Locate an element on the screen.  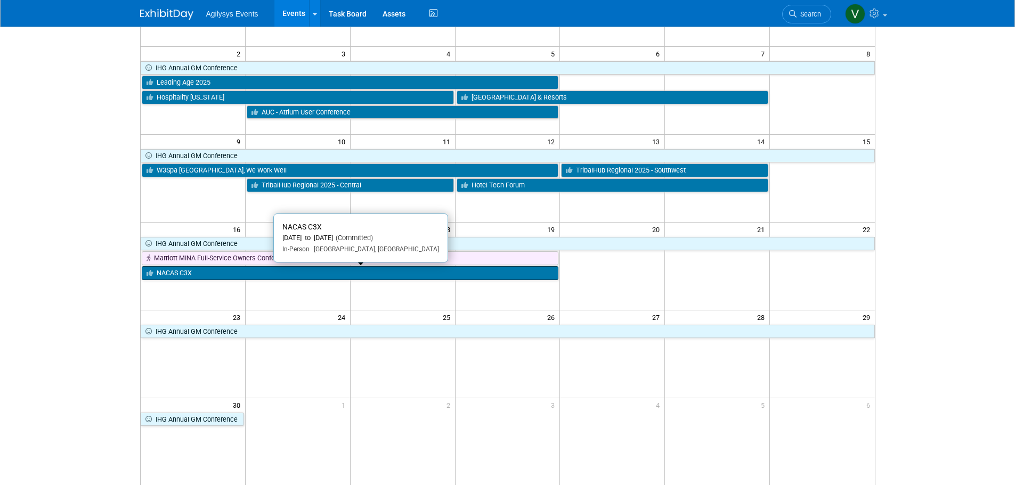
span: (Committed) is located at coordinates (353, 238).